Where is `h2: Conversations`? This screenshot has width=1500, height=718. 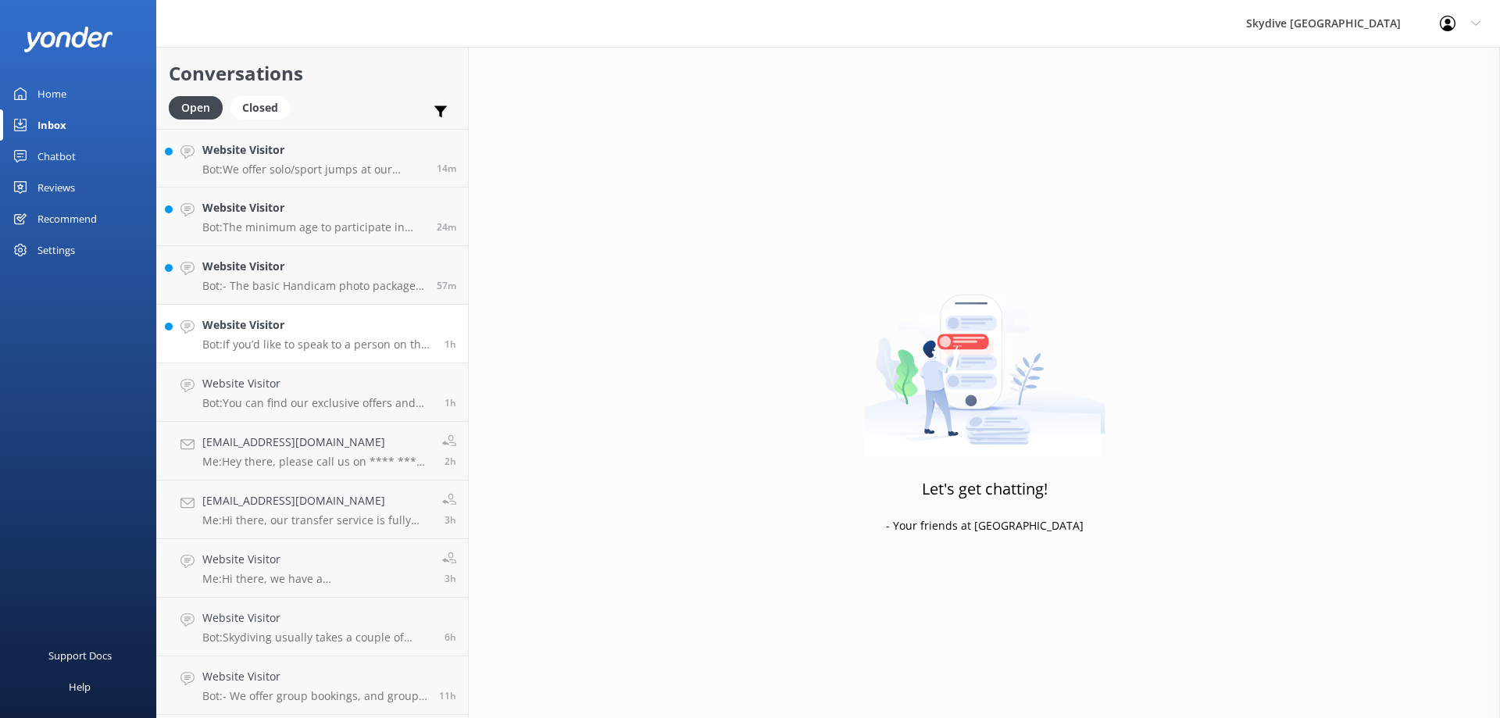
h2: Conversations is located at coordinates (312, 73).